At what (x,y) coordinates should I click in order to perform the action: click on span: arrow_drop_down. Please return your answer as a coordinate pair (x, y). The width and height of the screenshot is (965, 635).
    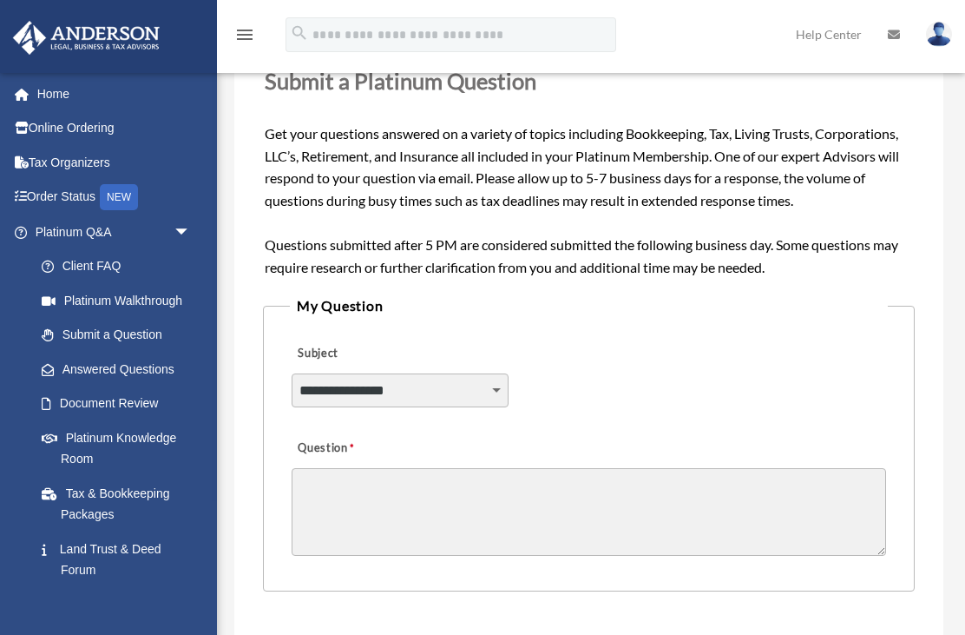
    Looking at the image, I should click on (191, 232).